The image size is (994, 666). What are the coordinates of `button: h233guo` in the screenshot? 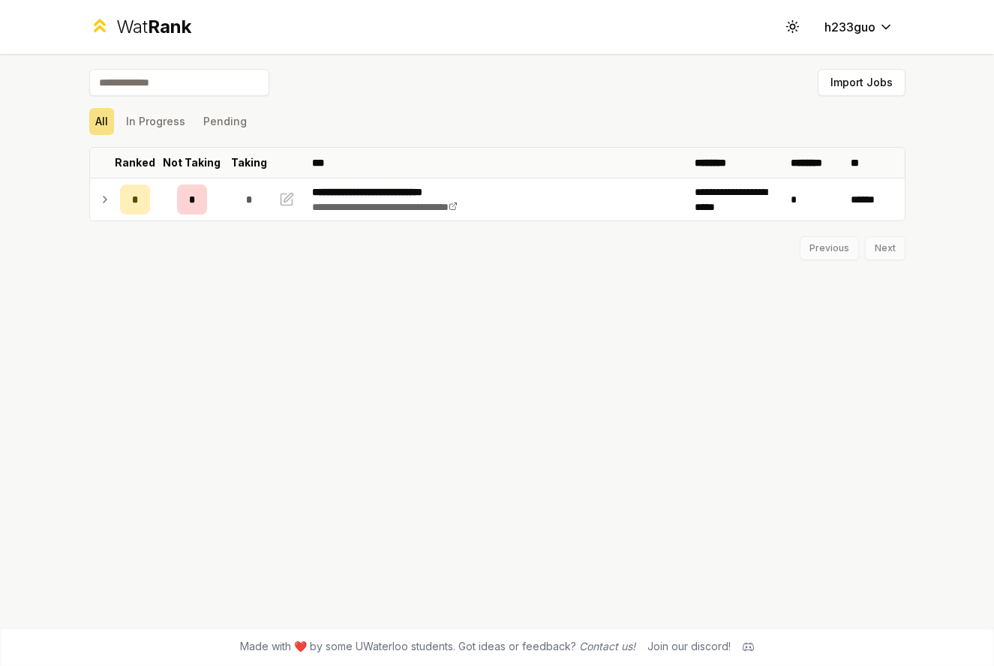 It's located at (859, 27).